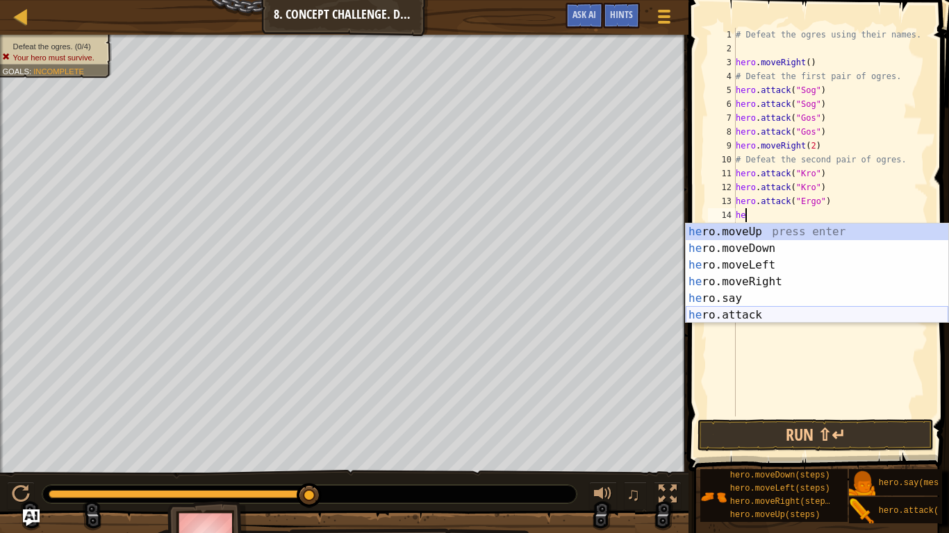  What do you see at coordinates (722, 63) in the screenshot?
I see `div: 3` at bounding box center [722, 63].